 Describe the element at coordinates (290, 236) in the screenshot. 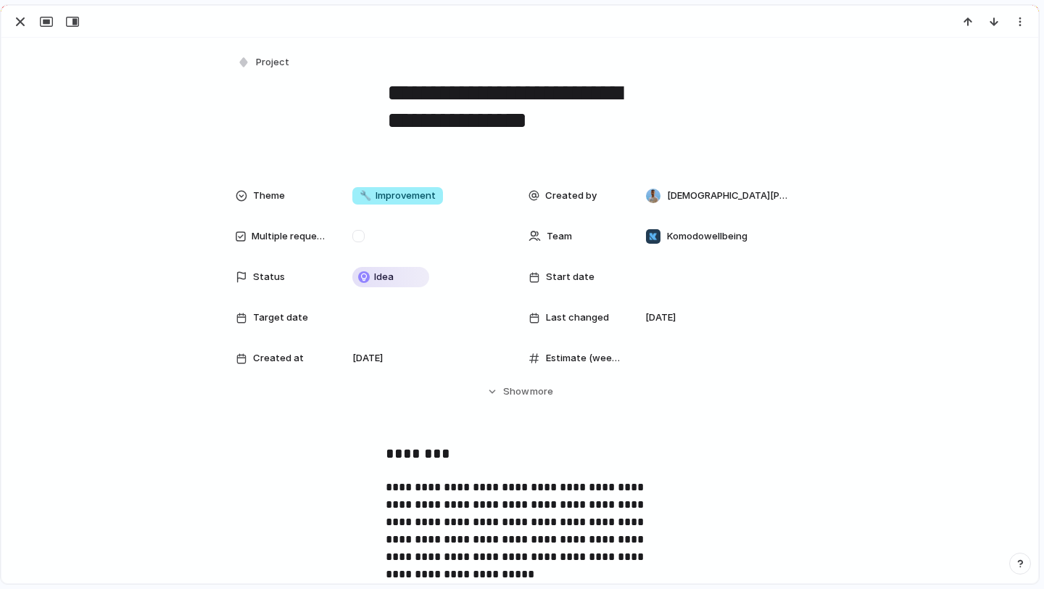

I see `span: Multiple requests?` at that location.